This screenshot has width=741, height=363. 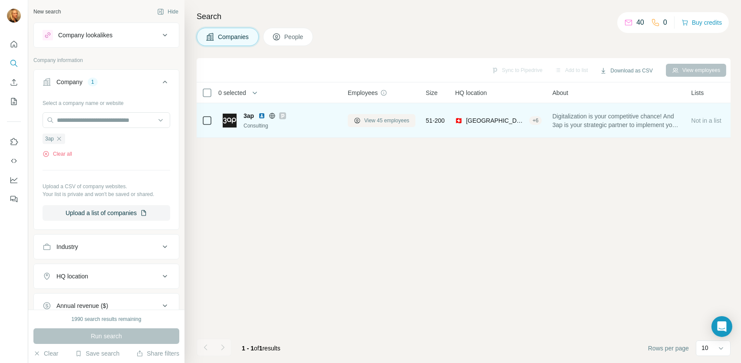 What do you see at coordinates (665, 23) in the screenshot?
I see `p: 0` at bounding box center [665, 23].